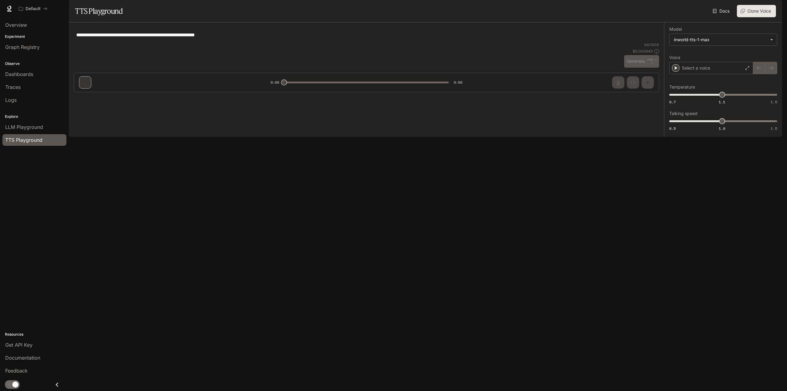 This screenshot has height=391, width=787. Describe the element at coordinates (684, 113) in the screenshot. I see `p: Talking speed` at that location.